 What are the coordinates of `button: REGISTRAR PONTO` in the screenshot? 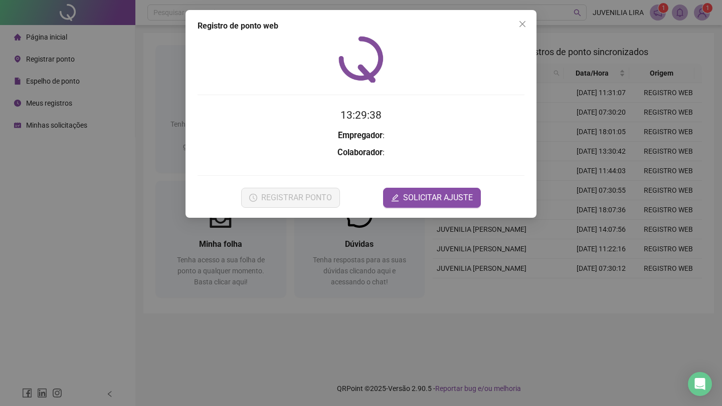 It's located at (290, 198).